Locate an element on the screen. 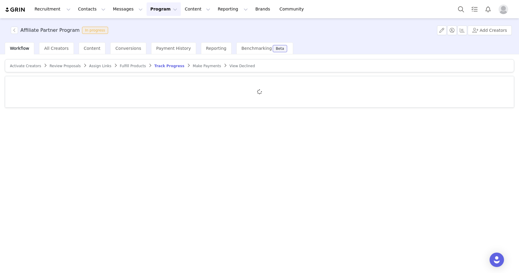 This screenshot has width=519, height=273. span: [object Object] is located at coordinates (61, 30).